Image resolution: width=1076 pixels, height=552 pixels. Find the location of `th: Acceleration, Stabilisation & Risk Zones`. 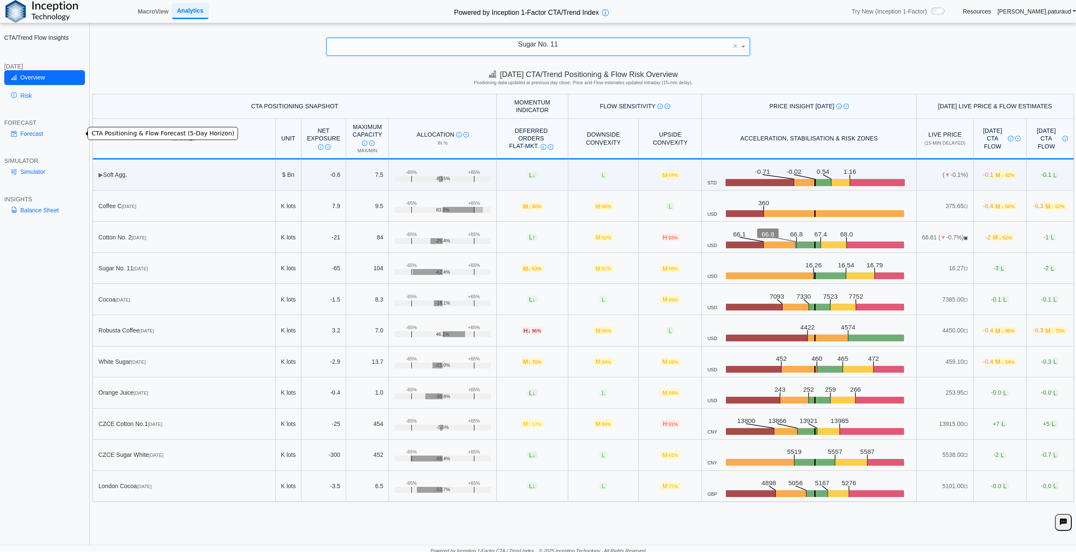

th: Acceleration, Stabilisation & Risk Zones is located at coordinates (809, 139).